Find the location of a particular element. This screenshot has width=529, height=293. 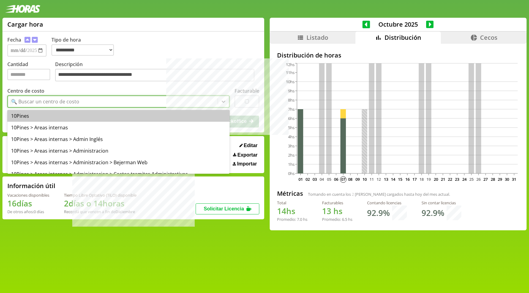

text: 30 is located at coordinates (507, 179).